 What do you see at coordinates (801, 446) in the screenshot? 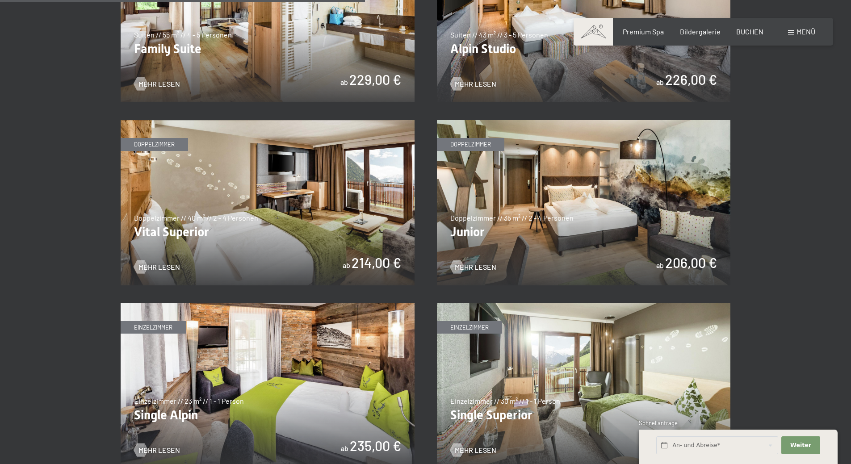
I see `button: Weiter` at bounding box center [801, 446].